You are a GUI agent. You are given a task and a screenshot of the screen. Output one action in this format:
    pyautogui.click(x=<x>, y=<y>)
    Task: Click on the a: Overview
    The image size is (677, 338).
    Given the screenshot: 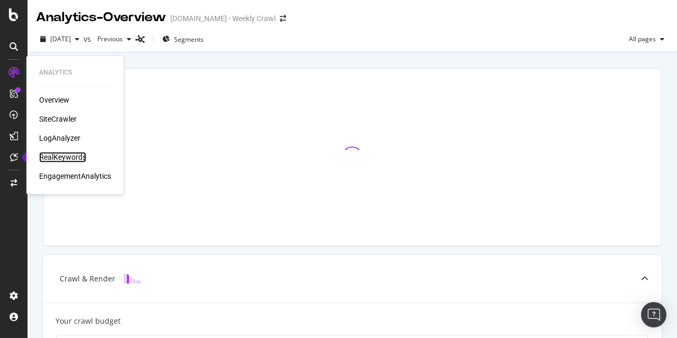 What is the action you would take?
    pyautogui.click(x=54, y=100)
    